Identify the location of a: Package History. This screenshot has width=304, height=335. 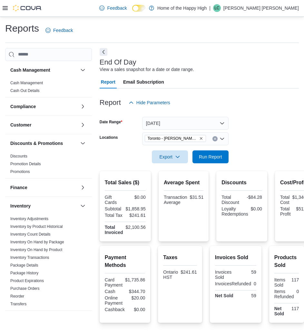
(24, 273).